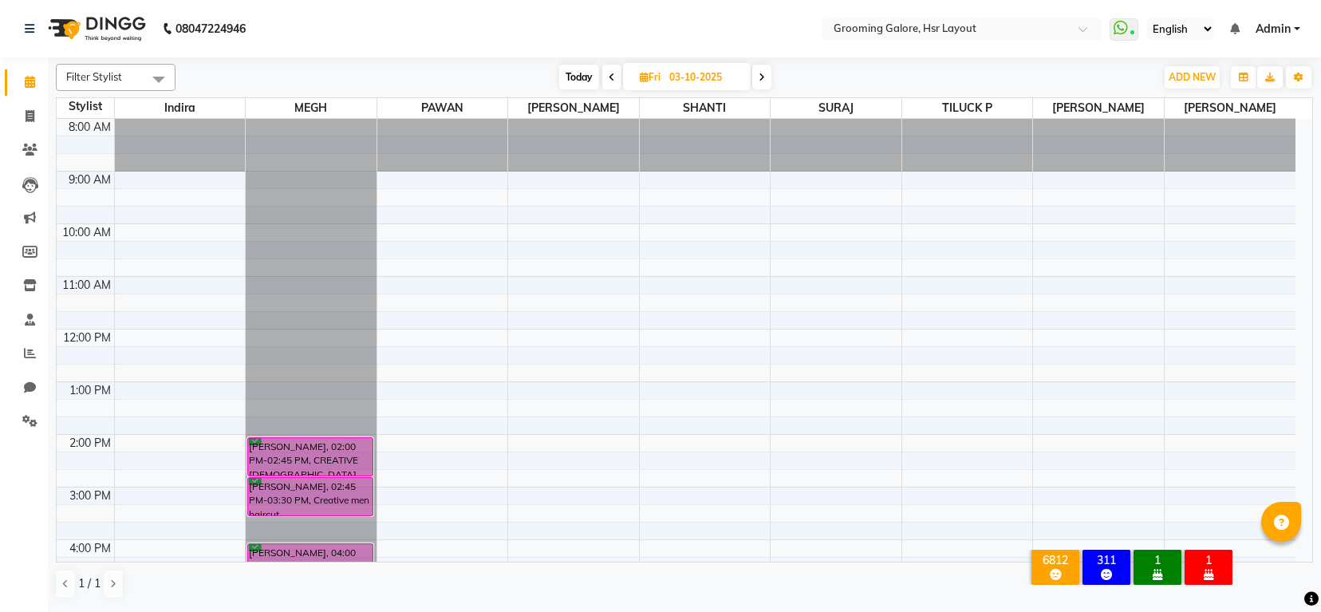 Image resolution: width=1321 pixels, height=612 pixels. I want to click on div: 311, so click(1107, 560).